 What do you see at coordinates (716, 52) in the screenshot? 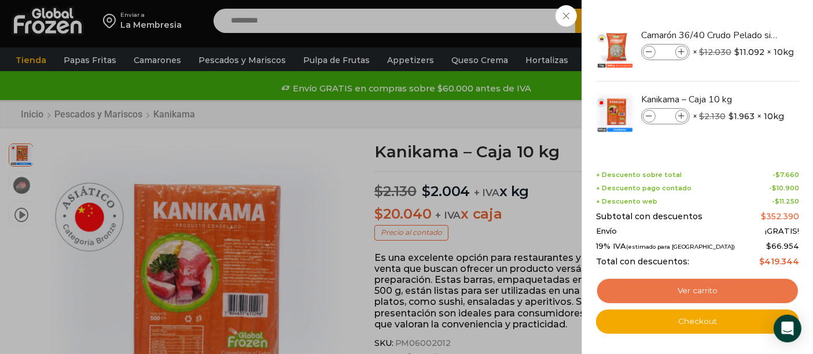
I see `bdi: 12.030` at bounding box center [716, 52].